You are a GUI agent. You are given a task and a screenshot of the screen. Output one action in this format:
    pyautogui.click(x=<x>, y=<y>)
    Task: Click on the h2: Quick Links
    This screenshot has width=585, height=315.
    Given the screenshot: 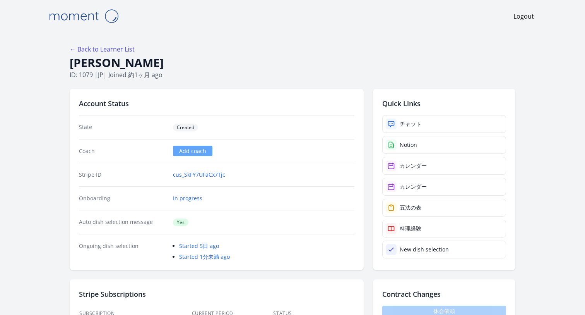 What is the action you would take?
    pyautogui.click(x=444, y=103)
    